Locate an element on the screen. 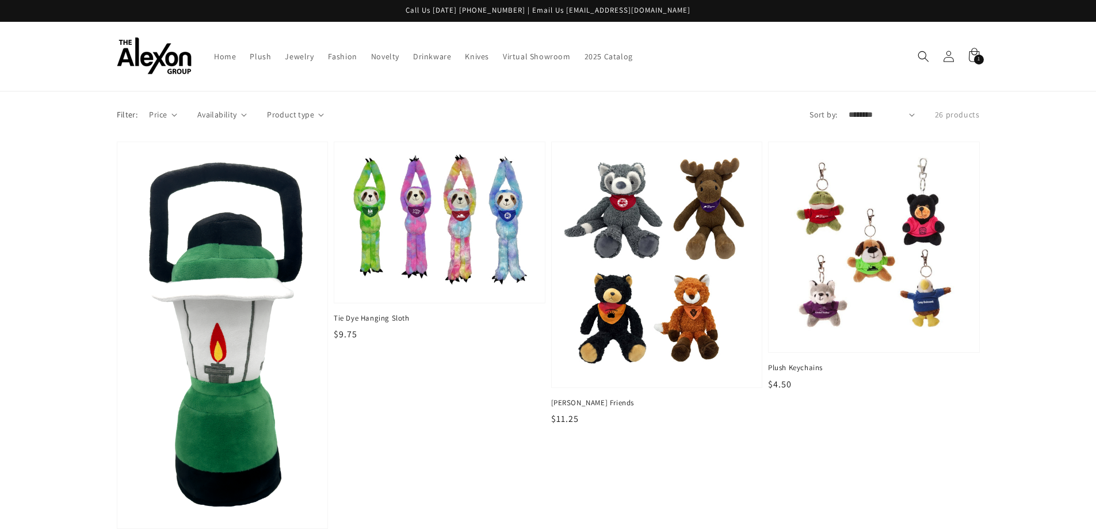 This screenshot has height=529, width=1096. span: $11.25 is located at coordinates (565, 418).